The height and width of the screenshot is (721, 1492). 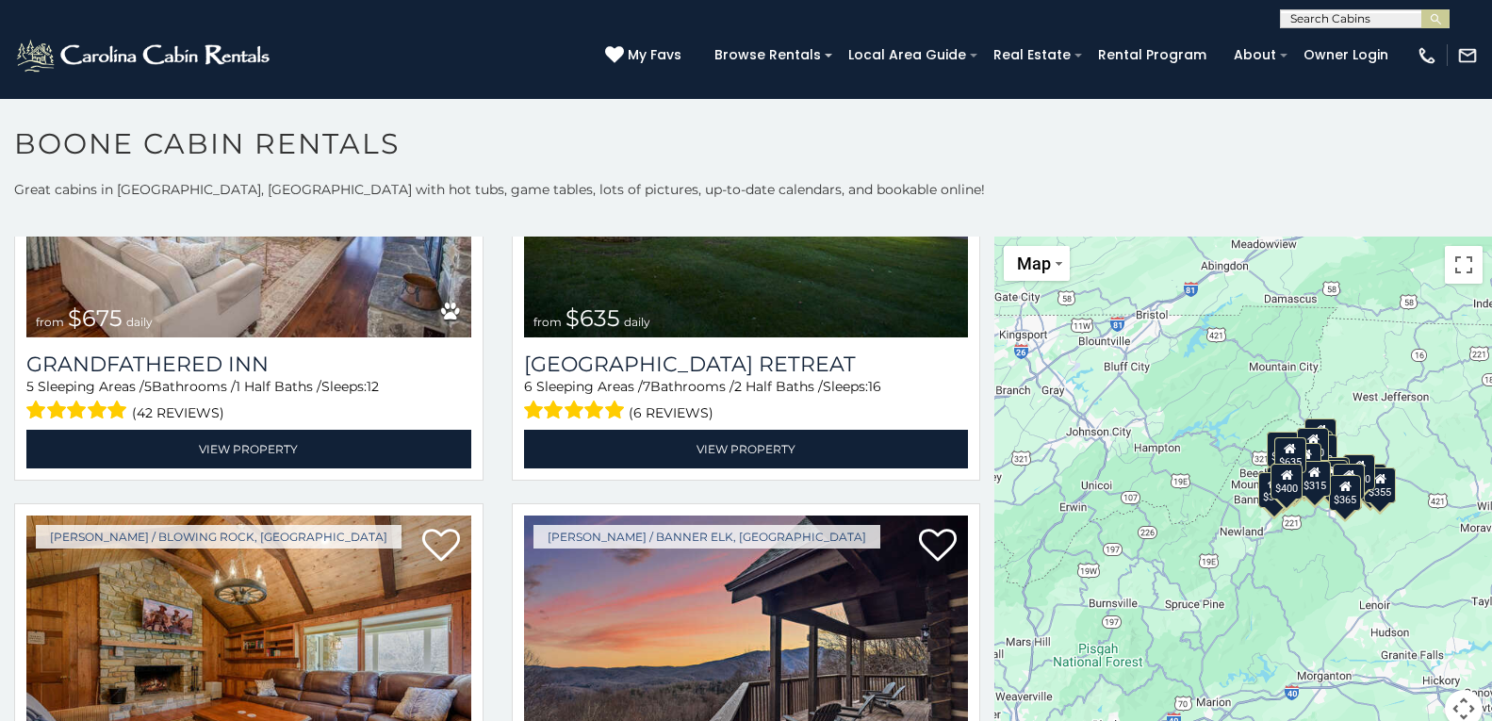 I want to click on a: Grandfathered Inn, so click(x=249, y=364).